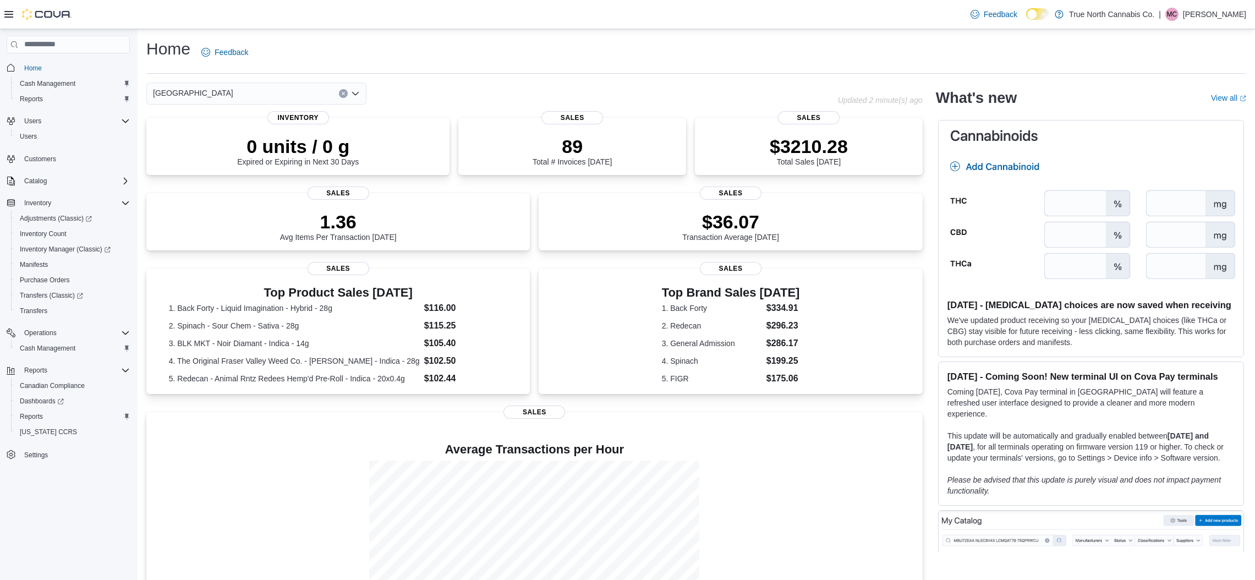 The height and width of the screenshot is (580, 1255). I want to click on dt: 2. Spinach - Sour Chem - Sativa - 28g, so click(294, 326).